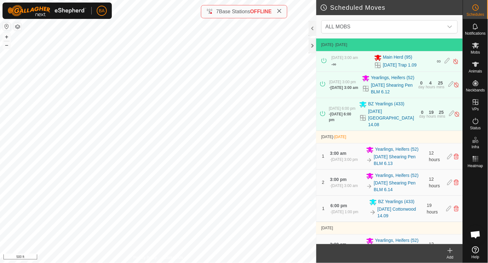  What do you see at coordinates (18, 27) in the screenshot?
I see `button: Map Layers` at bounding box center [18, 27].